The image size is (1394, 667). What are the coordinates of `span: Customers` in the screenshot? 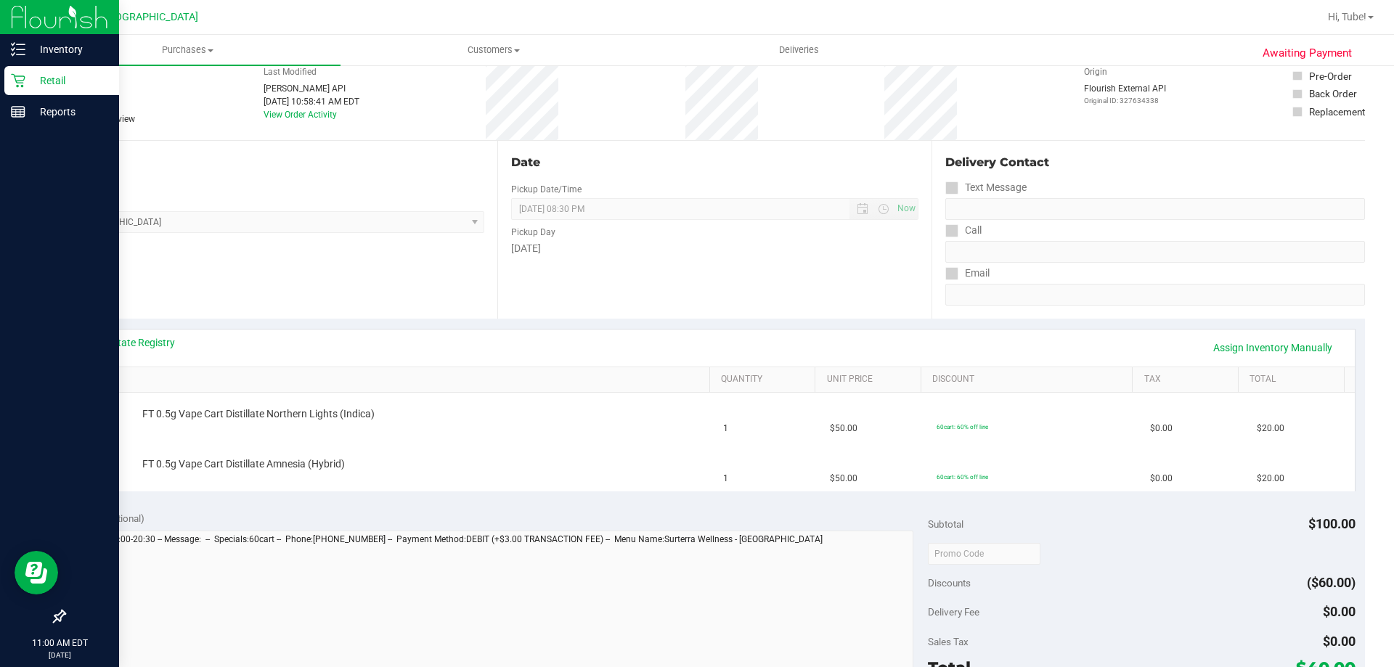 It's located at (493, 50).